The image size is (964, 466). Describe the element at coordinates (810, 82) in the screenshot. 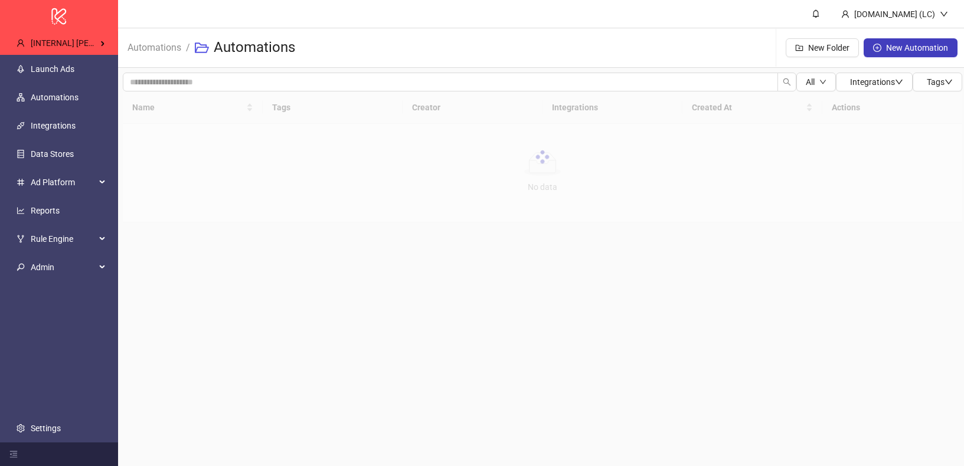

I see `span: All` at that location.